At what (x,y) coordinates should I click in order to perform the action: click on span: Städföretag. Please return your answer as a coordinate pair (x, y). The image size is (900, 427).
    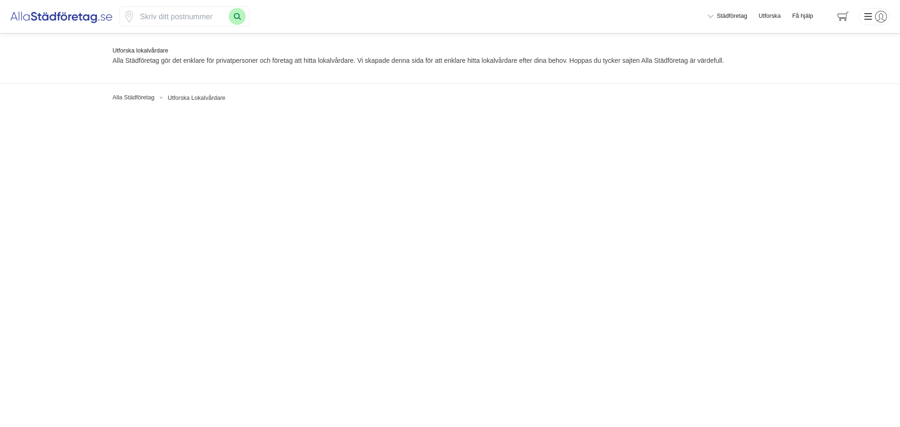
    Looking at the image, I should click on (732, 16).